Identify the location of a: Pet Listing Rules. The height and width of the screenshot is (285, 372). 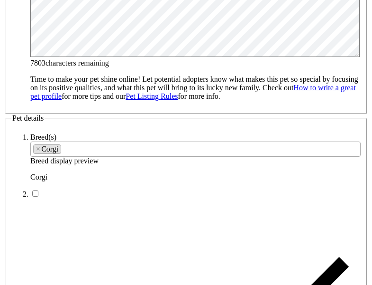
(152, 96).